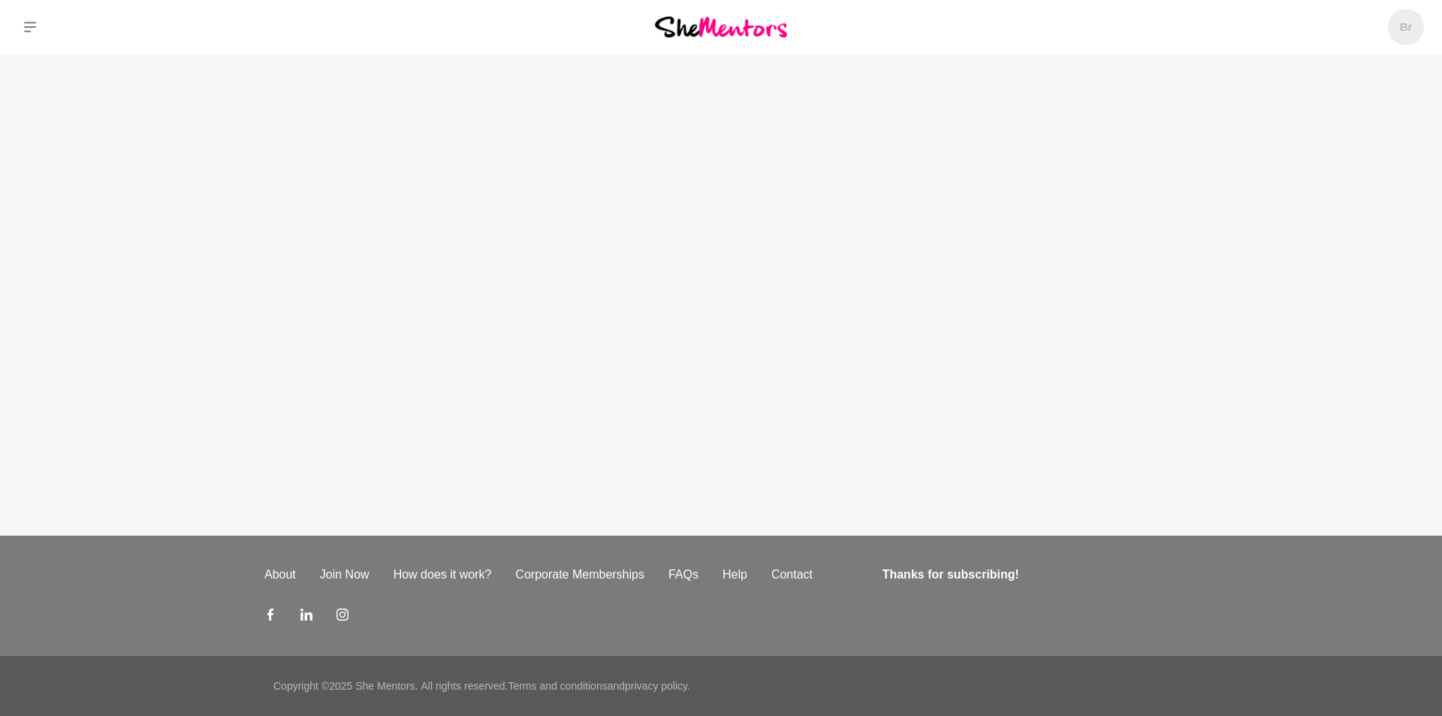 This screenshot has width=1442, height=716. What do you see at coordinates (721, 26) in the screenshot?
I see `img: She Mentors Logo` at bounding box center [721, 26].